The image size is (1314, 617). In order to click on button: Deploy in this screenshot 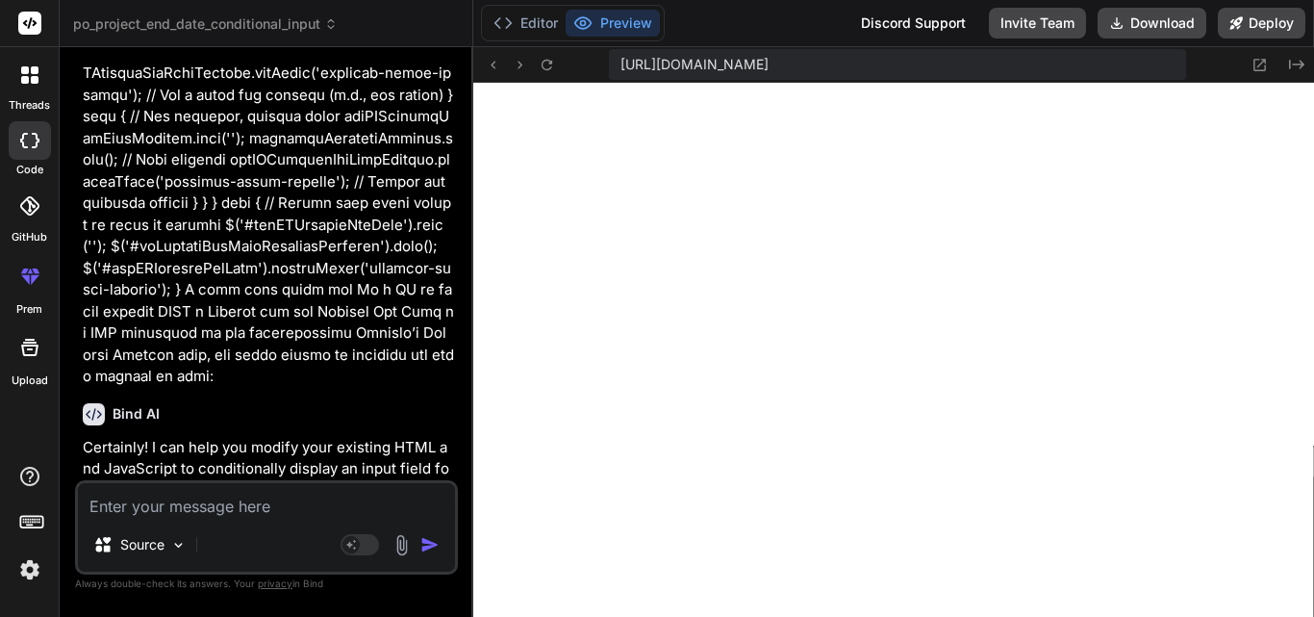, I will do `click(1262, 23)`.